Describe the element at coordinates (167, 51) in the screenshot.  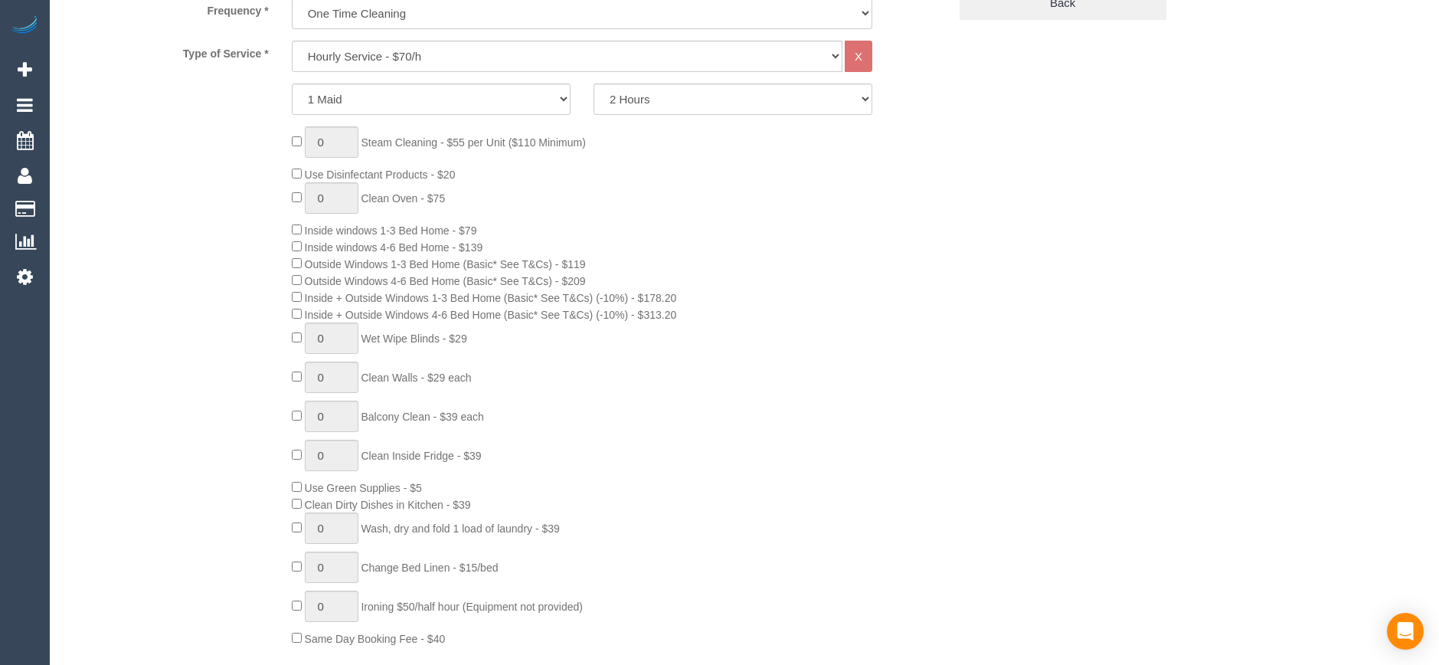
I see `label: Type of Service *` at that location.